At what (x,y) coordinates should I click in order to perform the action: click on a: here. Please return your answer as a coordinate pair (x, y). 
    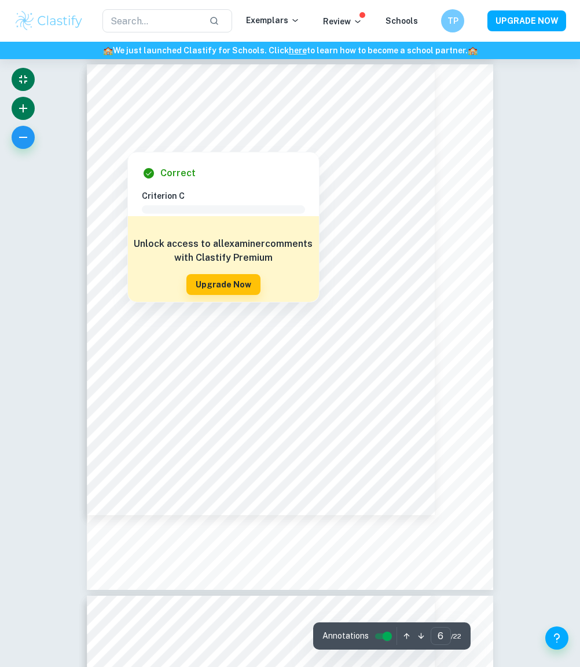
    Looking at the image, I should click on (298, 50).